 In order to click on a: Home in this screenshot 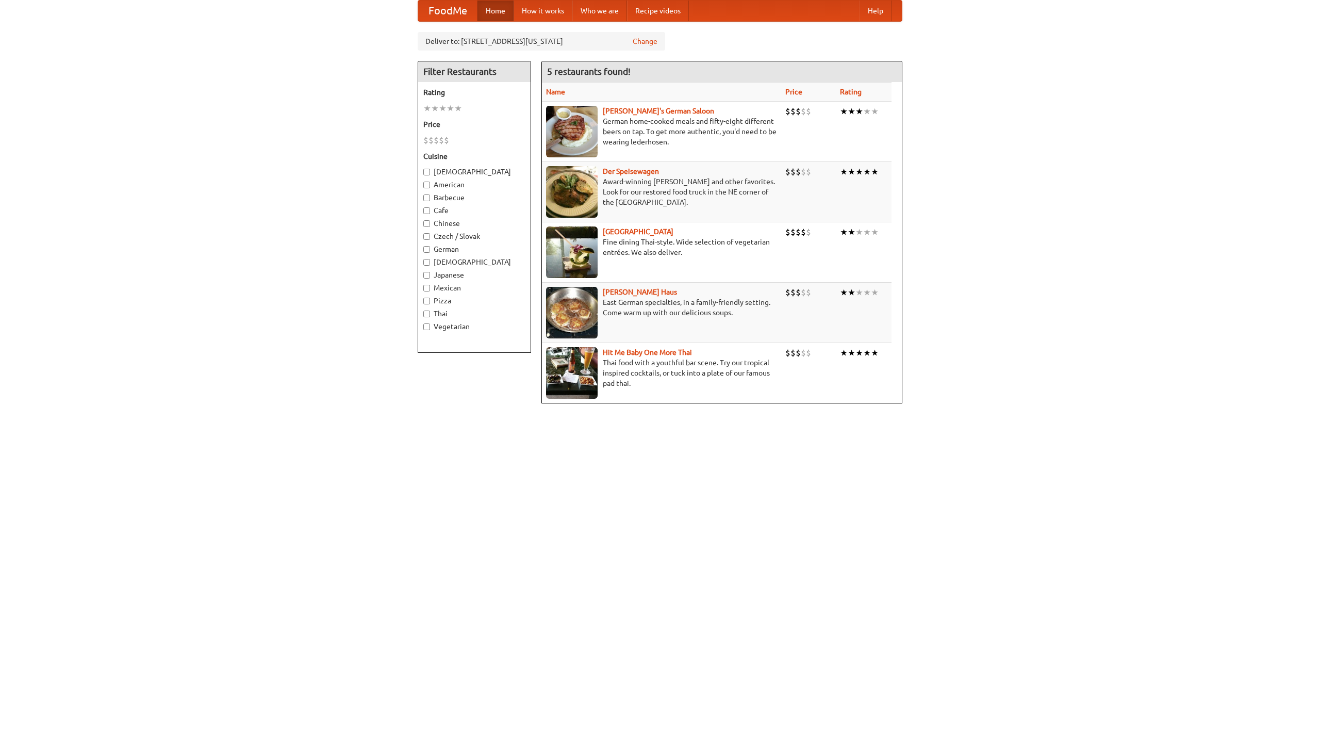, I will do `click(496, 11)`.